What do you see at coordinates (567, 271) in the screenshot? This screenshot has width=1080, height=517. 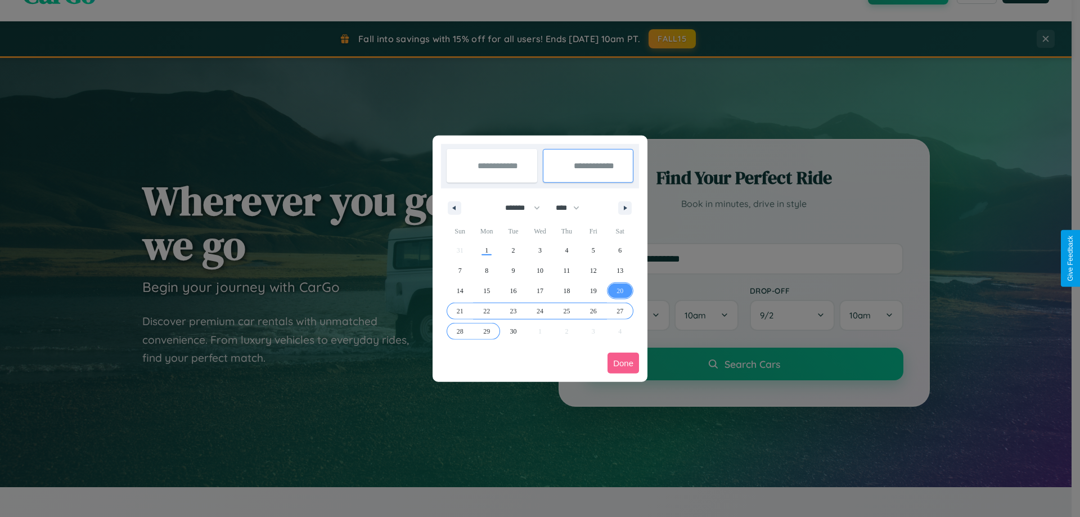 I see `span: 11` at bounding box center [567, 271].